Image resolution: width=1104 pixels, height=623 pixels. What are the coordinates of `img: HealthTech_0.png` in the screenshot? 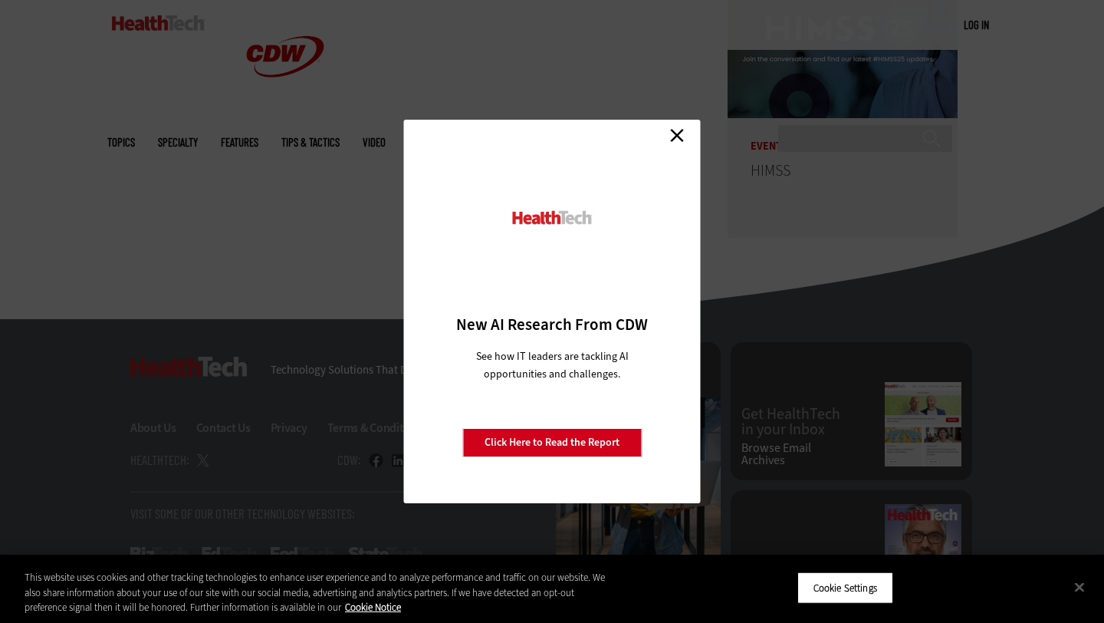 It's located at (552, 217).